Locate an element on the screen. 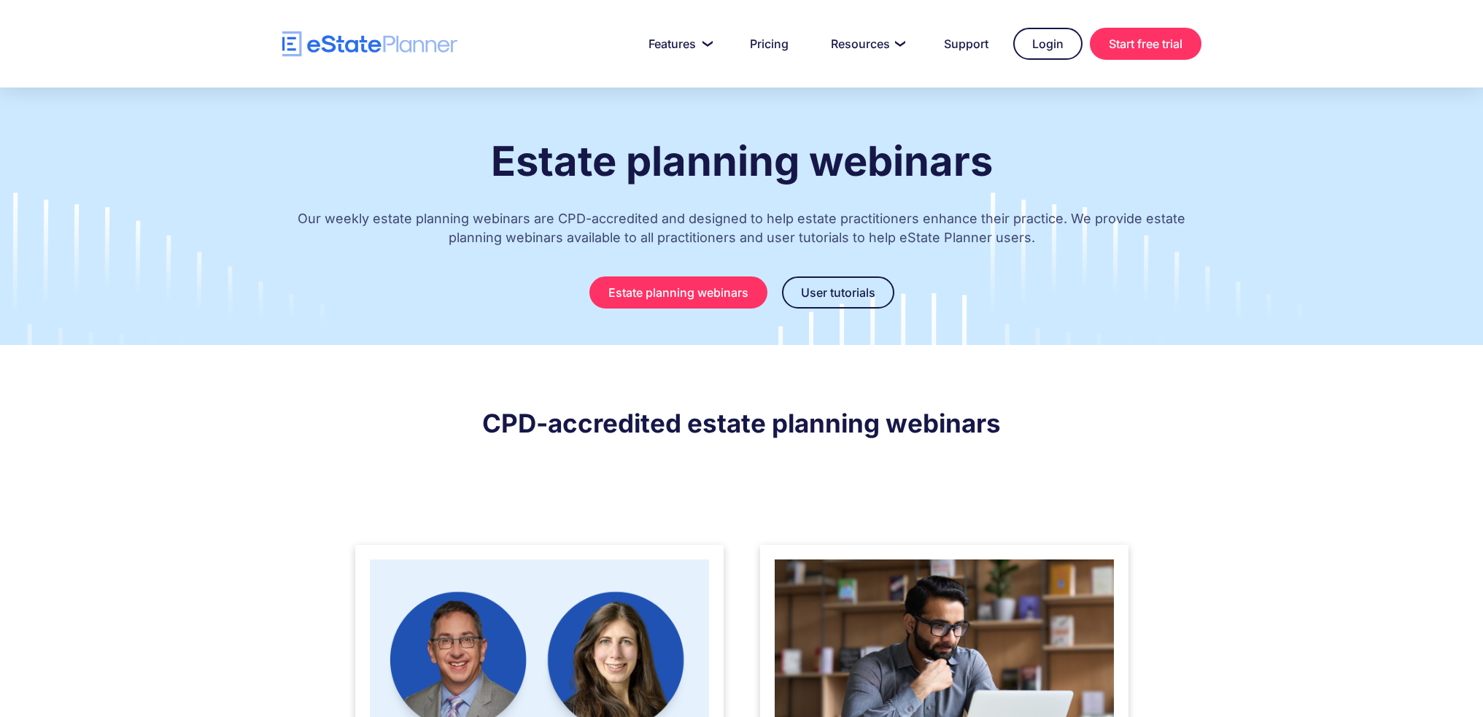 The height and width of the screenshot is (717, 1483). a: Features is located at coordinates (678, 44).